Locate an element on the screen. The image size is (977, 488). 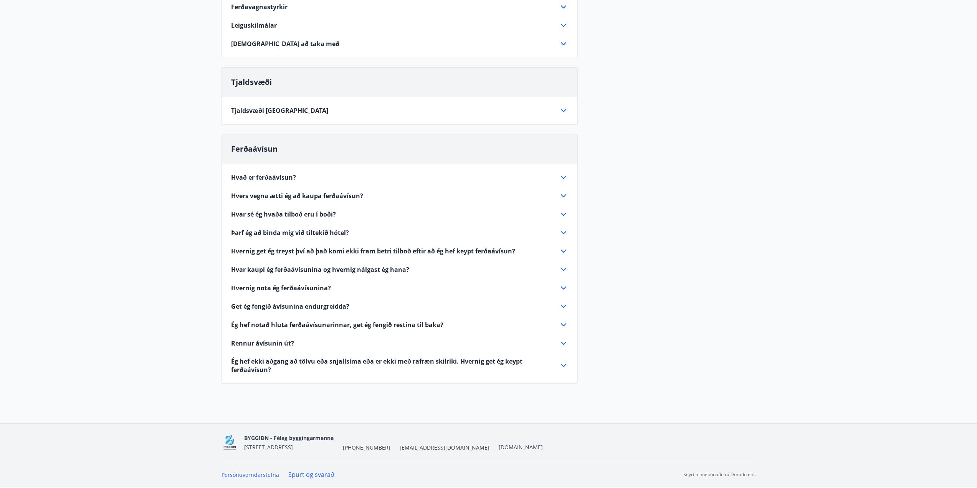
a: Spurt og svarað is located at coordinates (311, 475).